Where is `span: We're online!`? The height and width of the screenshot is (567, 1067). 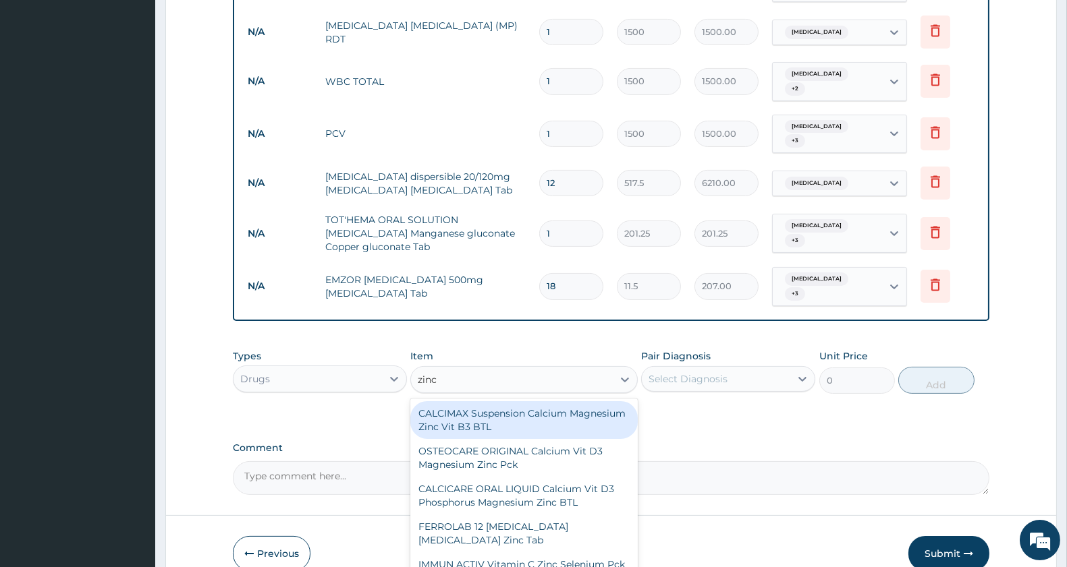 span: We're online! is located at coordinates (132, 238).